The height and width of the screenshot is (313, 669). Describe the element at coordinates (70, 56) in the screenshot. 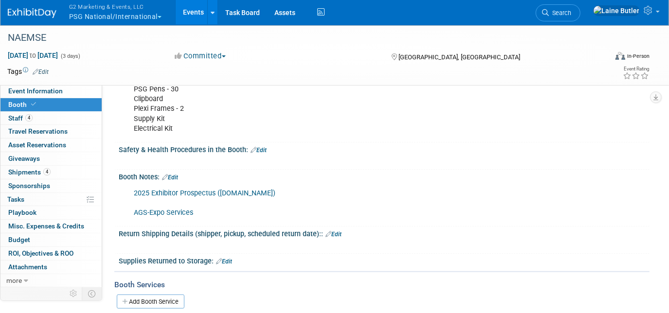

I see `span: (3 days)` at that location.